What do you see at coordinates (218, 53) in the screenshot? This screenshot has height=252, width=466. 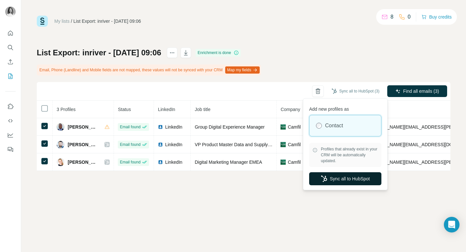 I see `div: Enrichment is done` at bounding box center [218, 53].